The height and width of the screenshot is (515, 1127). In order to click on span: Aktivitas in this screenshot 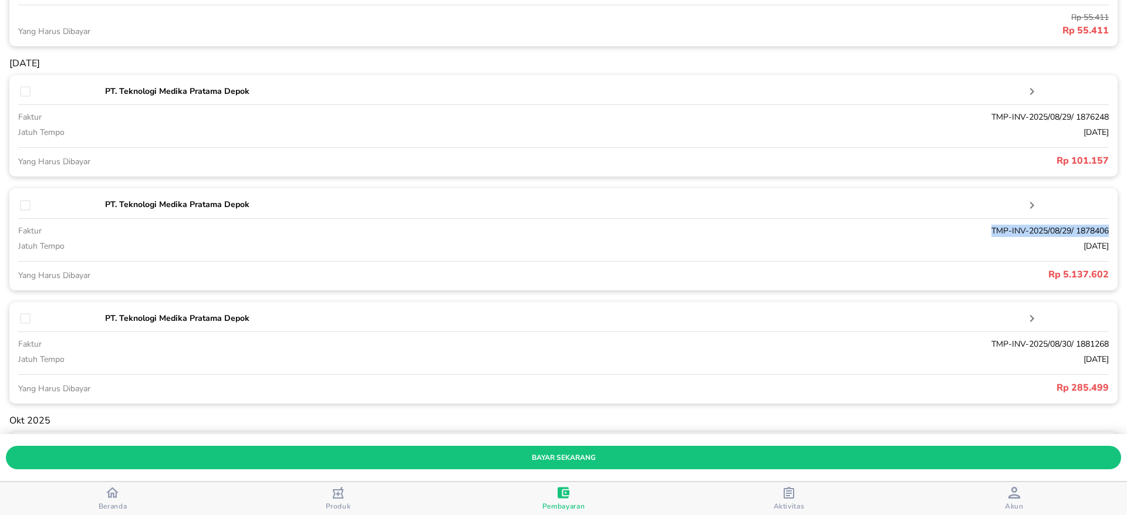, I will do `click(789, 507)`.